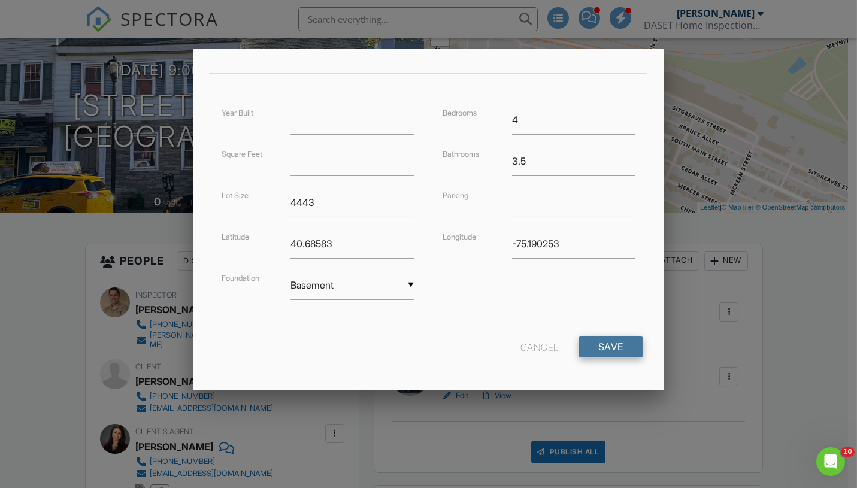  Describe the element at coordinates (540, 347) in the screenshot. I see `div: Cancel` at that location.